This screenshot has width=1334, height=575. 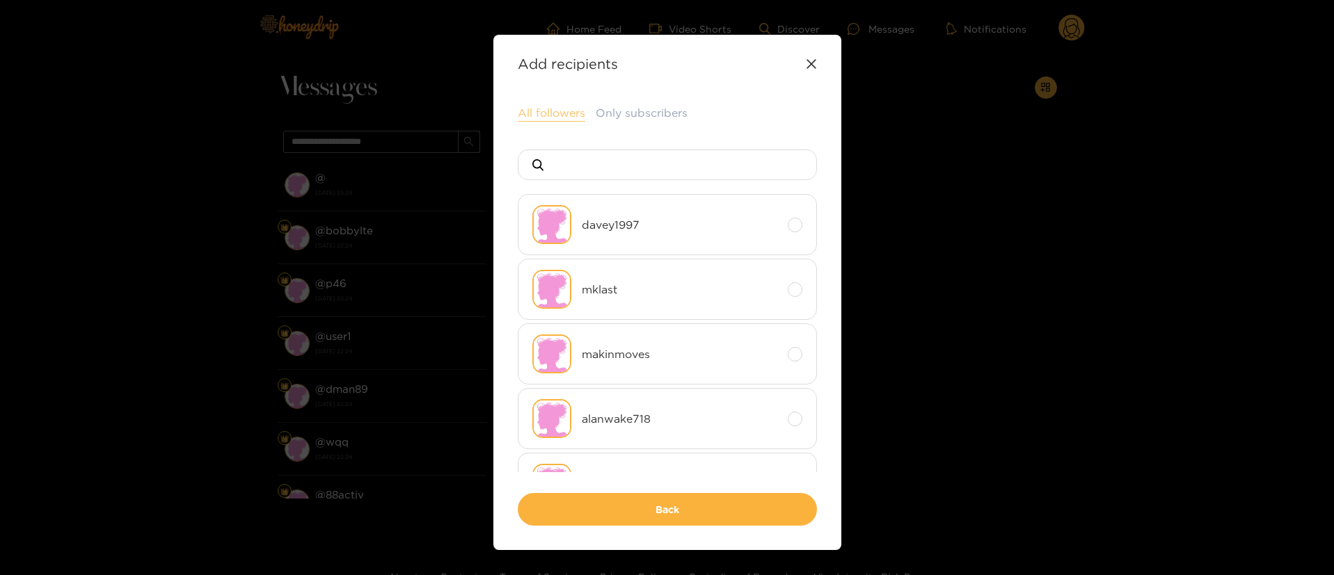 I want to click on span: makinmoves, so click(x=679, y=354).